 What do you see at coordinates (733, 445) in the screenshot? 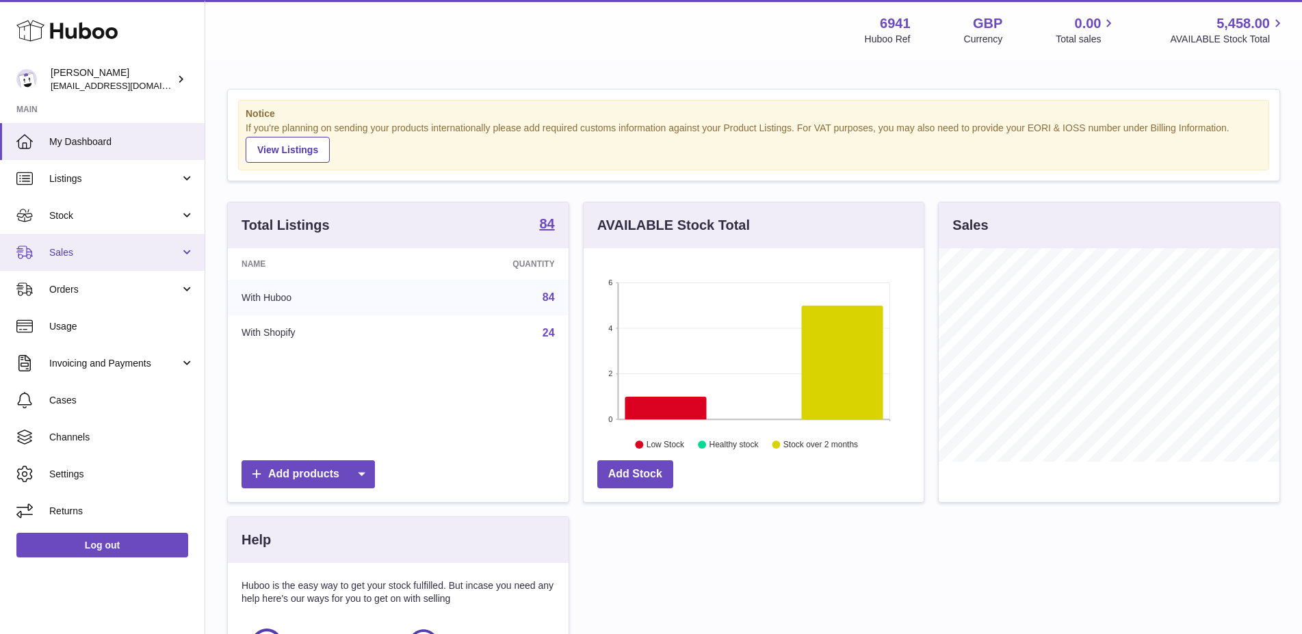
I see `text: Healthy stock` at bounding box center [733, 445].